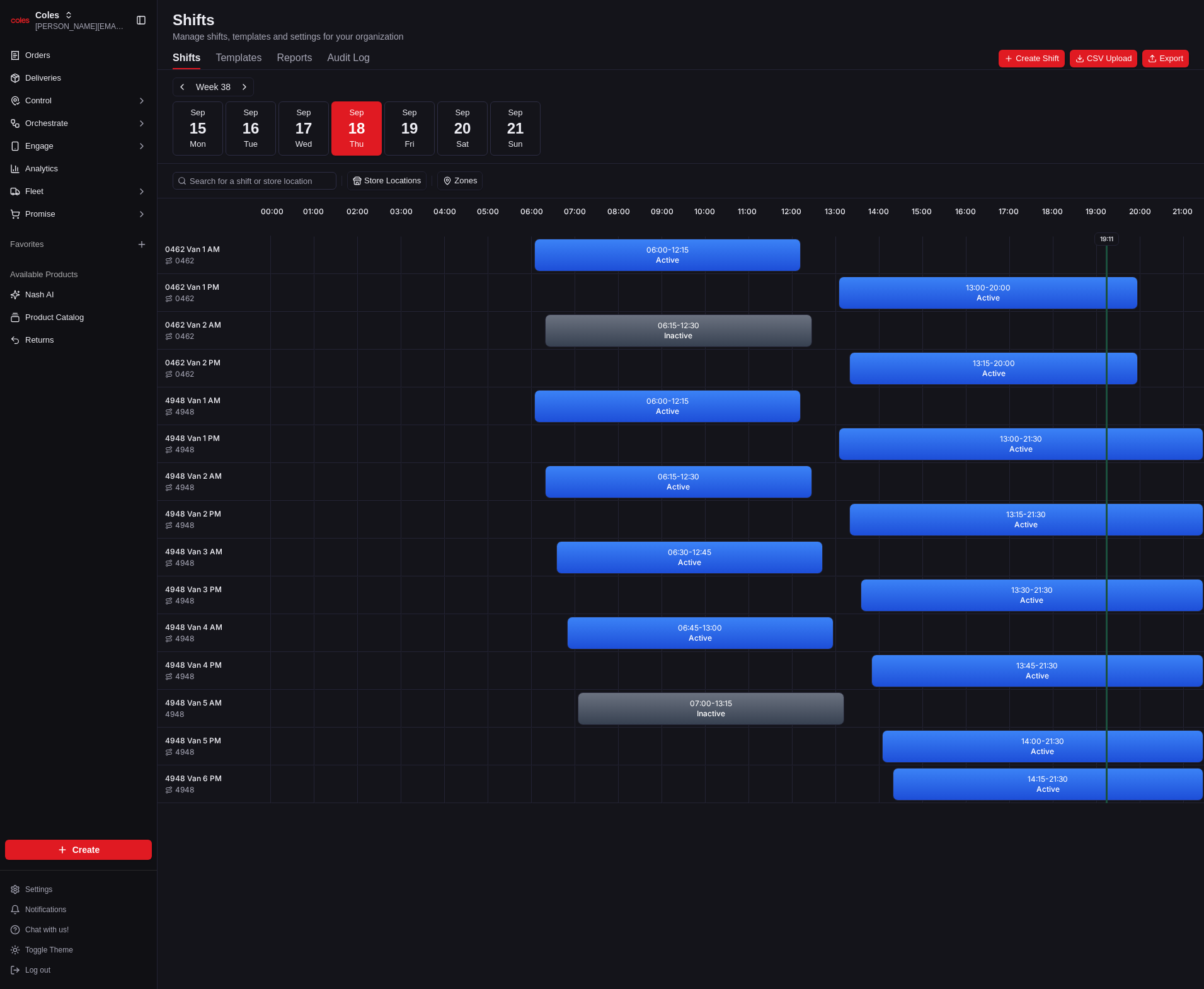 Image resolution: width=1204 pixels, height=989 pixels. What do you see at coordinates (154, 288) in the screenshot?
I see `a: 💻API Documentation` at bounding box center [154, 288].